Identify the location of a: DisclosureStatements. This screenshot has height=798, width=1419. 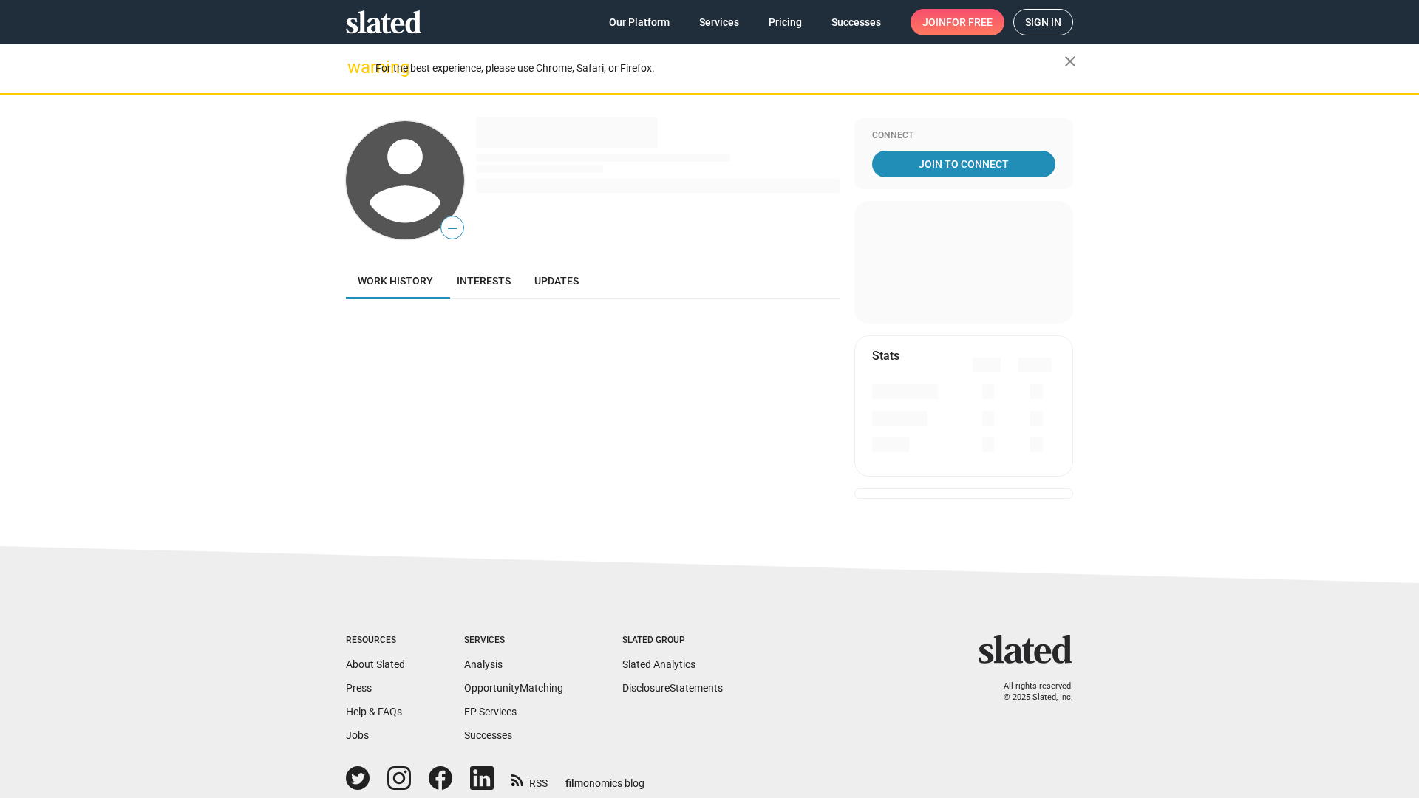
(673, 688).